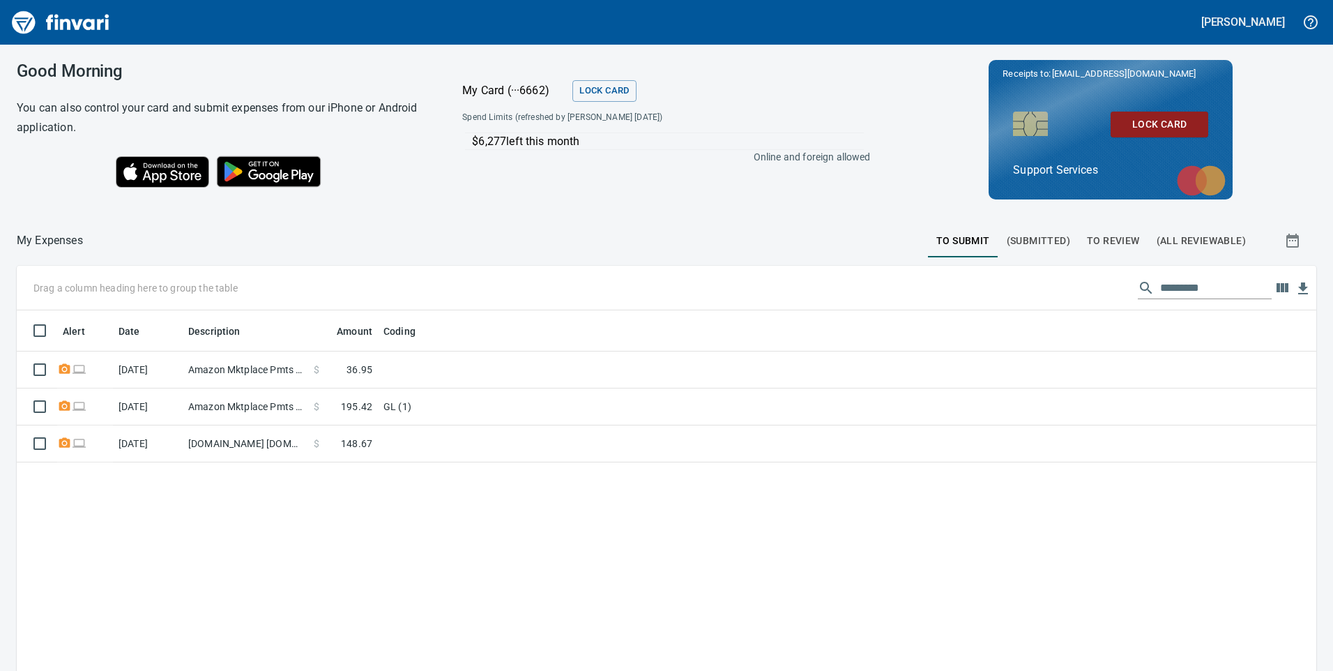 The image size is (1333, 671). What do you see at coordinates (50, 241) in the screenshot?
I see `p: My Expenses` at bounding box center [50, 241].